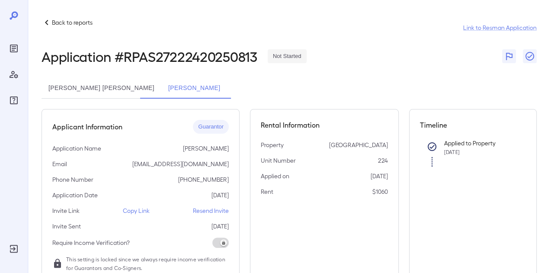 This screenshot has width=547, height=273. I want to click on h5: Applicant Information, so click(87, 127).